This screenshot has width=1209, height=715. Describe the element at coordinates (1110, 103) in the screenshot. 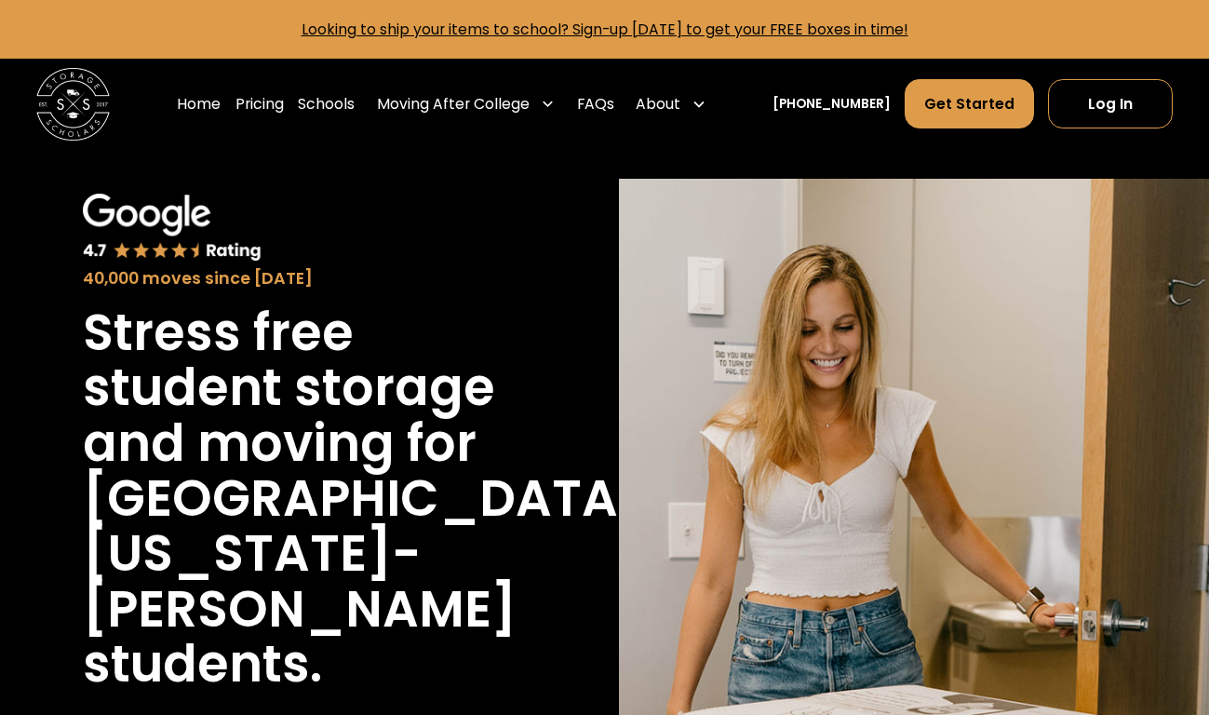

I see `a: Log In` at that location.